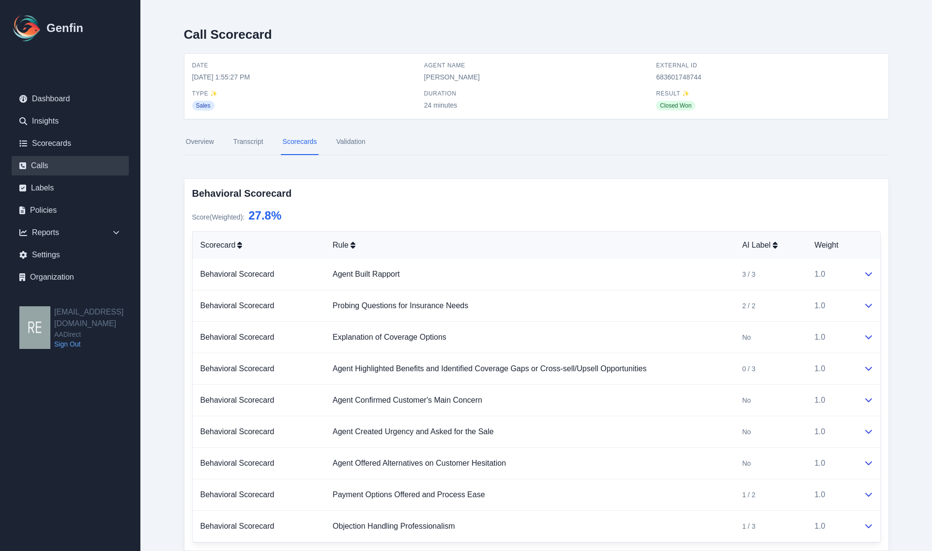 The height and width of the screenshot is (551, 932). What do you see at coordinates (65, 28) in the screenshot?
I see `h1: Genfin` at bounding box center [65, 28].